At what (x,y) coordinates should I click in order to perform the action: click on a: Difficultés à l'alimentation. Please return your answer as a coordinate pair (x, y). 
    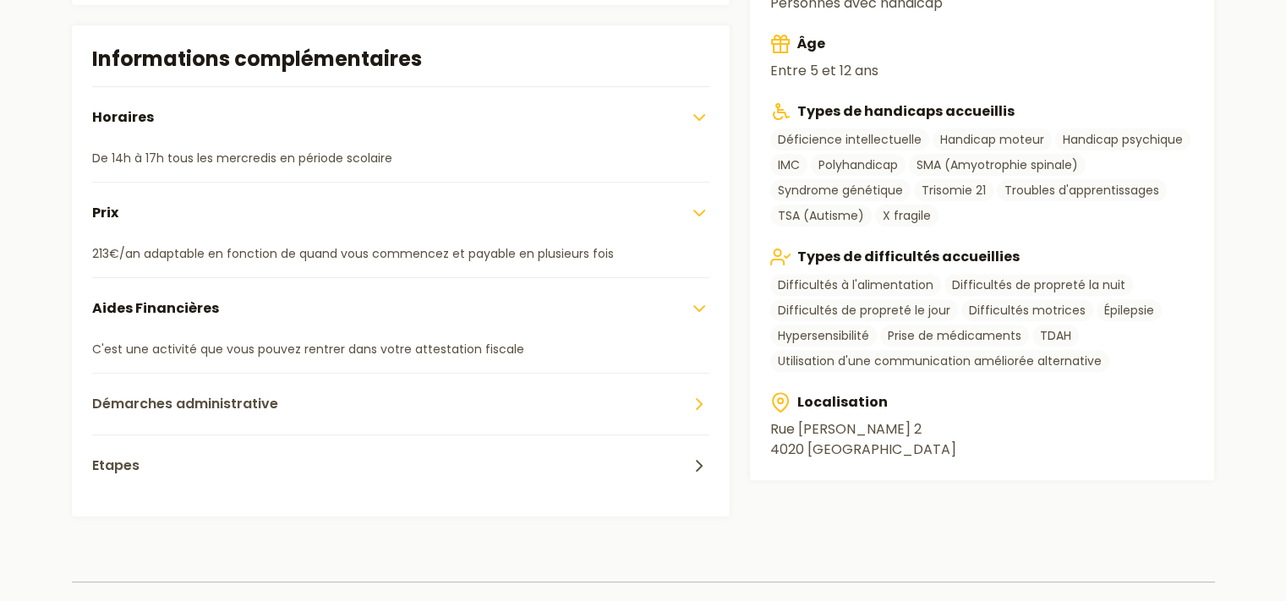
    Looking at the image, I should click on (856, 285).